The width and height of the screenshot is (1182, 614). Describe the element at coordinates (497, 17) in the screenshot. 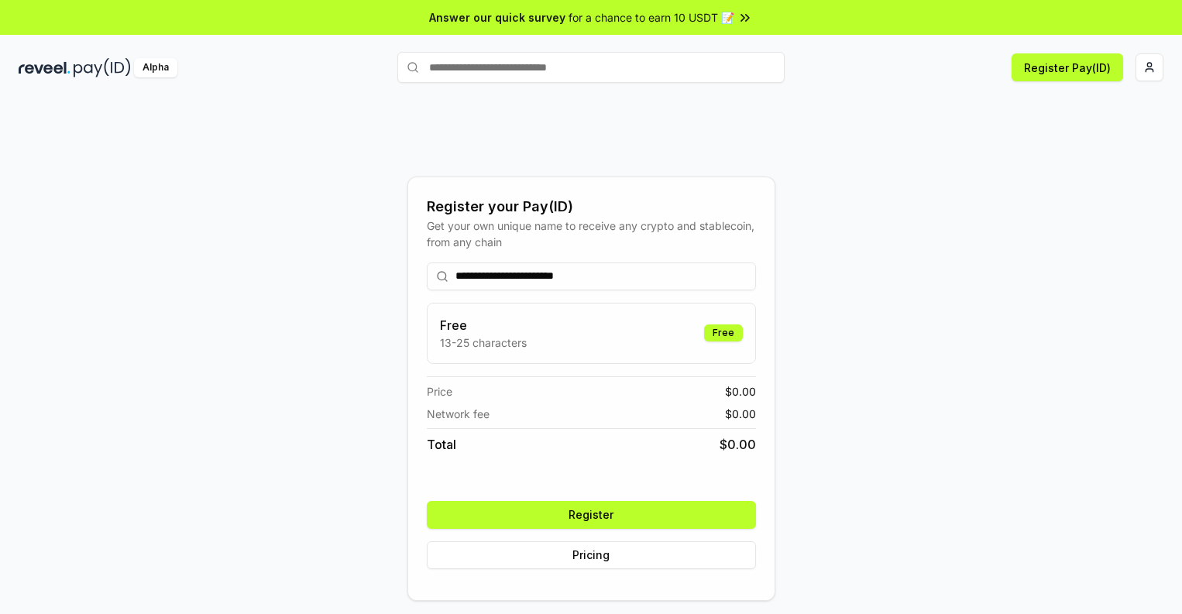

I see `span: Answer our quick survey` at that location.